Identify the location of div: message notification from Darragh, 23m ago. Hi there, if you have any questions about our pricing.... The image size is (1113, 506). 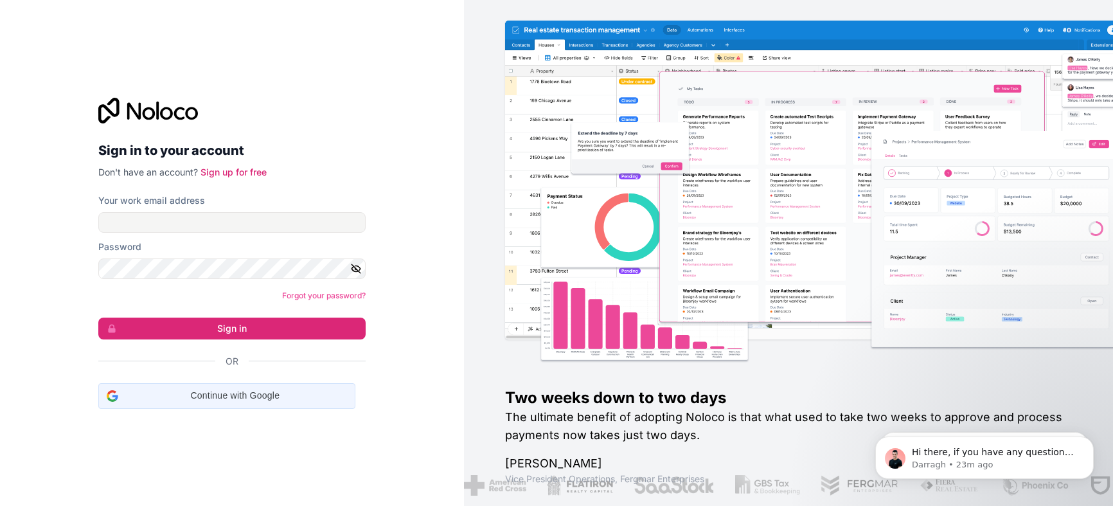
(129, 48).